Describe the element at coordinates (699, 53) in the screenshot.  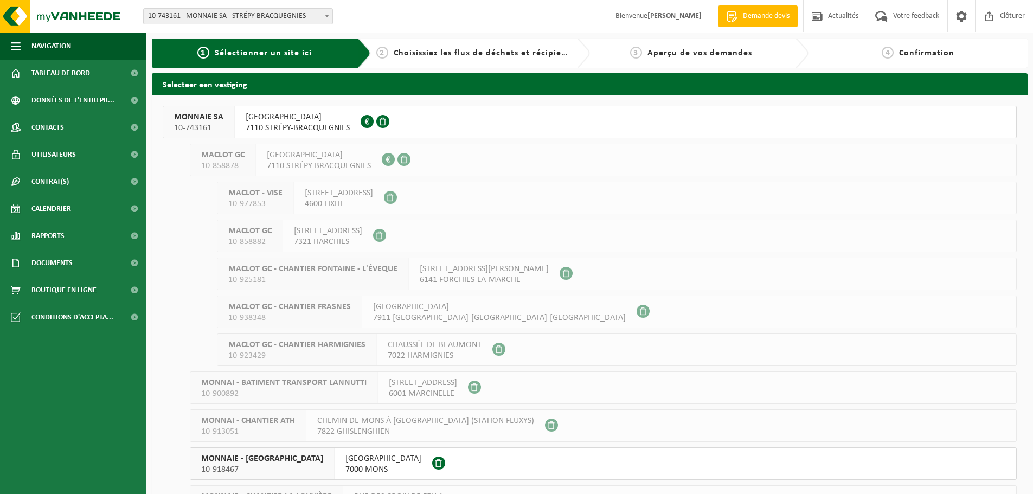
I see `span: Aperçu de vos demandes` at that location.